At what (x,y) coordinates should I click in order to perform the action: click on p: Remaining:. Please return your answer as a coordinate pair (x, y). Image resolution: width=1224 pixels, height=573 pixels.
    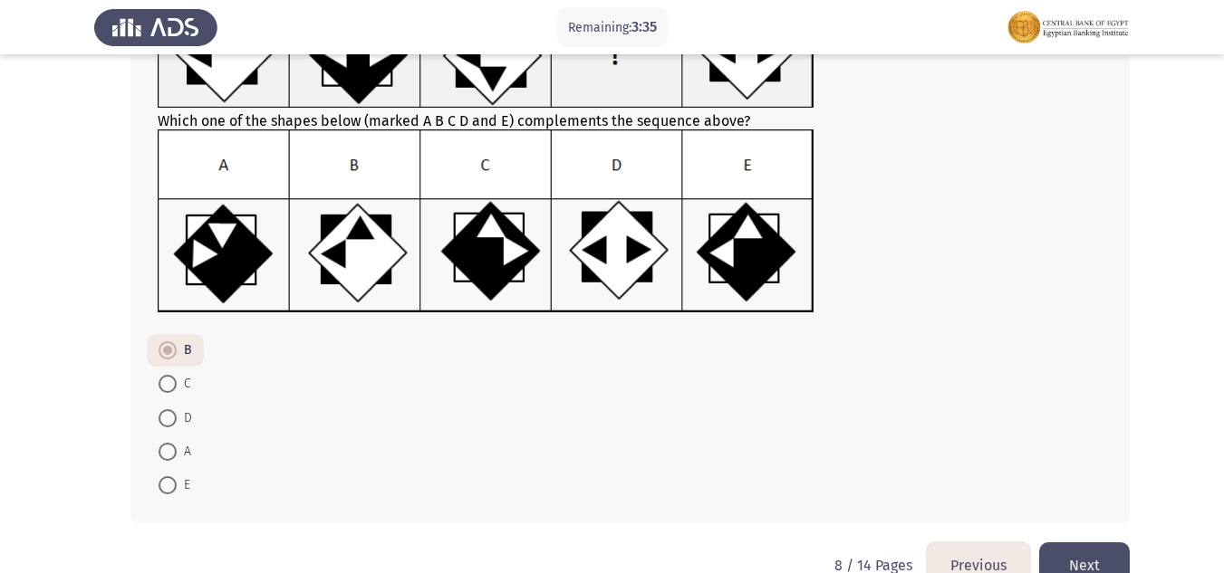
    Looking at the image, I should click on (612, 27).